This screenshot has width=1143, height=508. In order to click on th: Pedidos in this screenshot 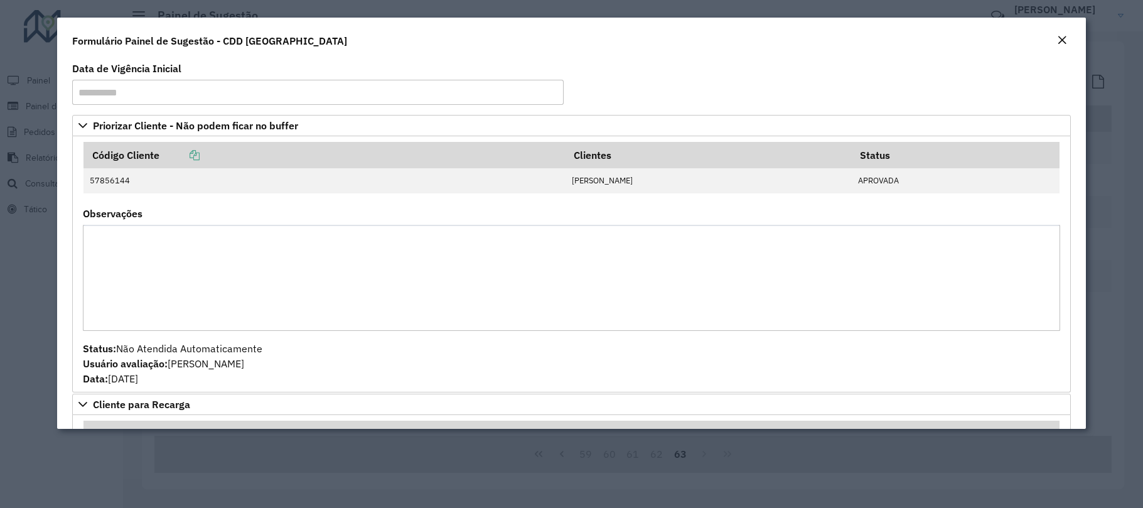, I will do `click(921, 434)`.